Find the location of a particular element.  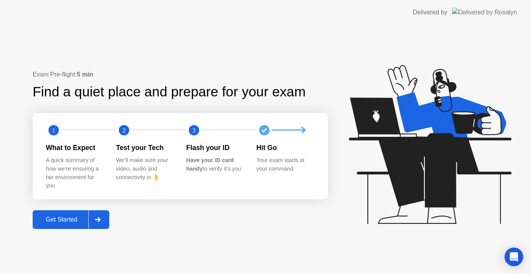

text: 2 is located at coordinates (124, 130).